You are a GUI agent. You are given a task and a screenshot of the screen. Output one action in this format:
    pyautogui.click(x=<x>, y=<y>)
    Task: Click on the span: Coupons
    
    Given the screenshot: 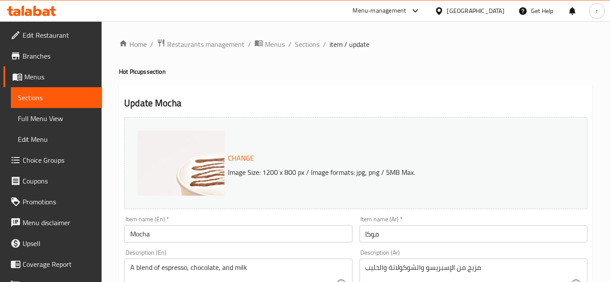 What is the action you would take?
    pyautogui.click(x=59, y=181)
    